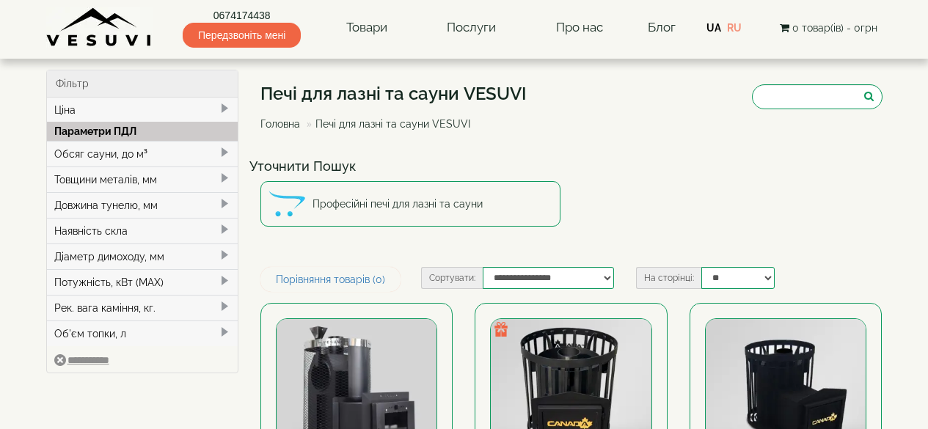  Describe the element at coordinates (501, 329) in the screenshot. I see `img: gift` at that location.